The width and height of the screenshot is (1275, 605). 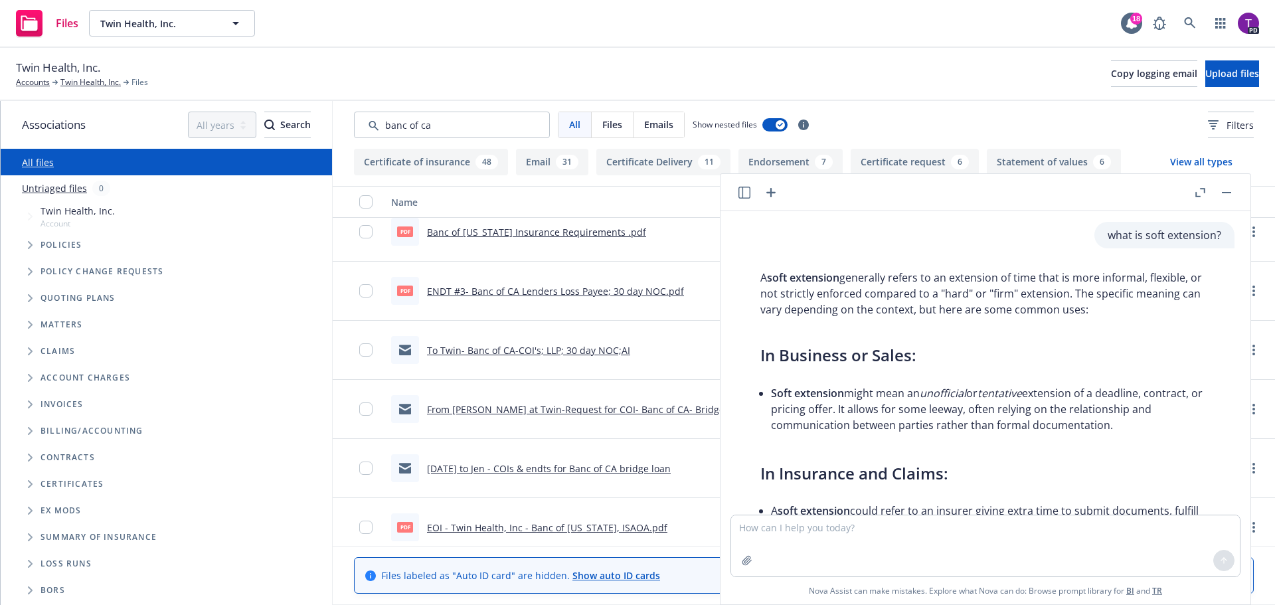 What do you see at coordinates (790, 162) in the screenshot?
I see `button: Endorsement` at bounding box center [790, 162].